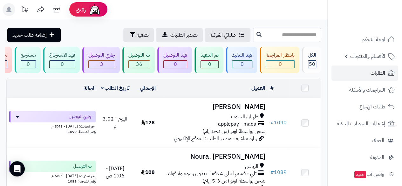  I want to click on span: تابي - قسّمها على 4 دفعات بدون رسوم ولا فوائد, so click(211, 173).